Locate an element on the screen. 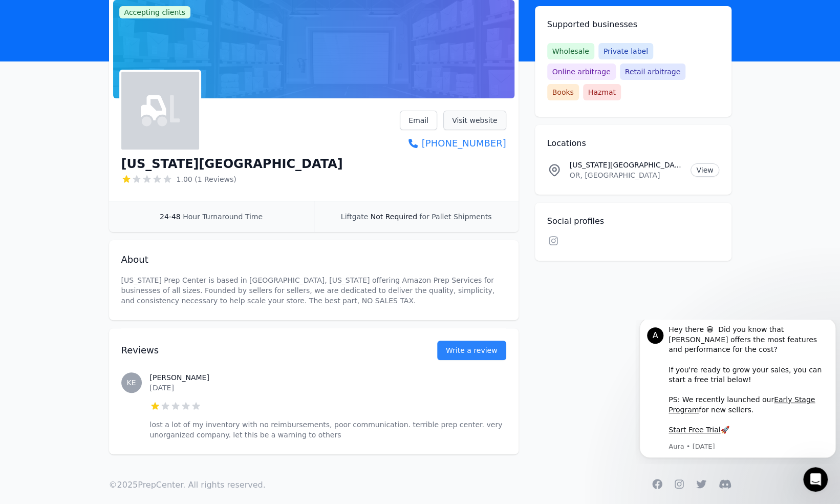  span: Private label is located at coordinates (625, 51).